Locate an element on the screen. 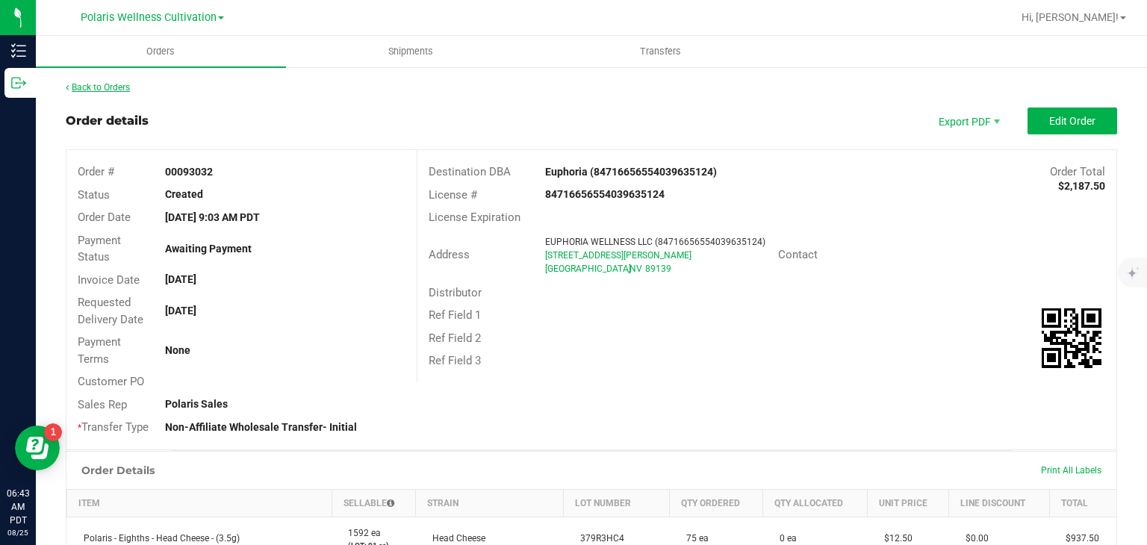  a: Back to Orders is located at coordinates (98, 87).